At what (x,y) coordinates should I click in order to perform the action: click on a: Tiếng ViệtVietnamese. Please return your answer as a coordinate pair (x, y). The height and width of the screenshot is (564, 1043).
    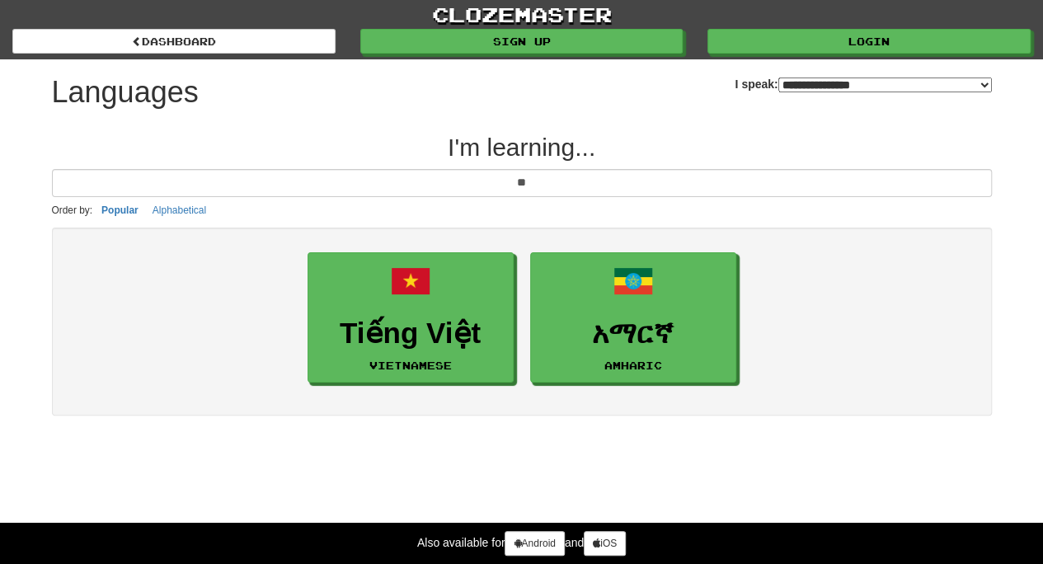
    Looking at the image, I should click on (411, 317).